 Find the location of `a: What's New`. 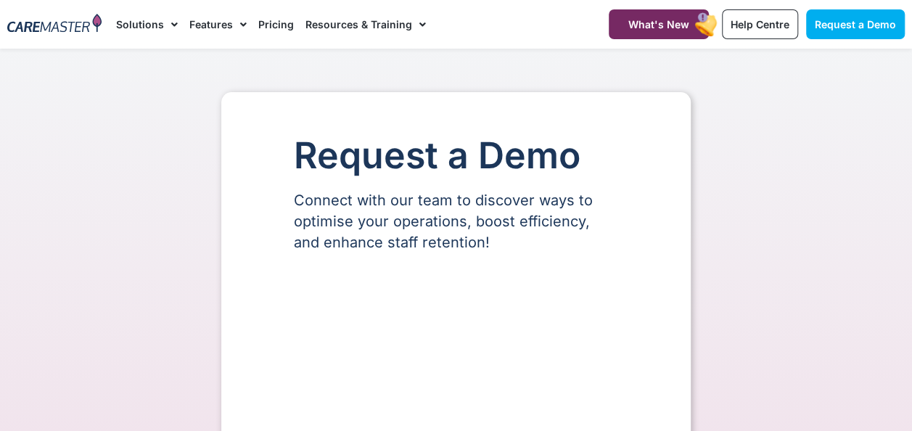

a: What's New is located at coordinates (659, 24).